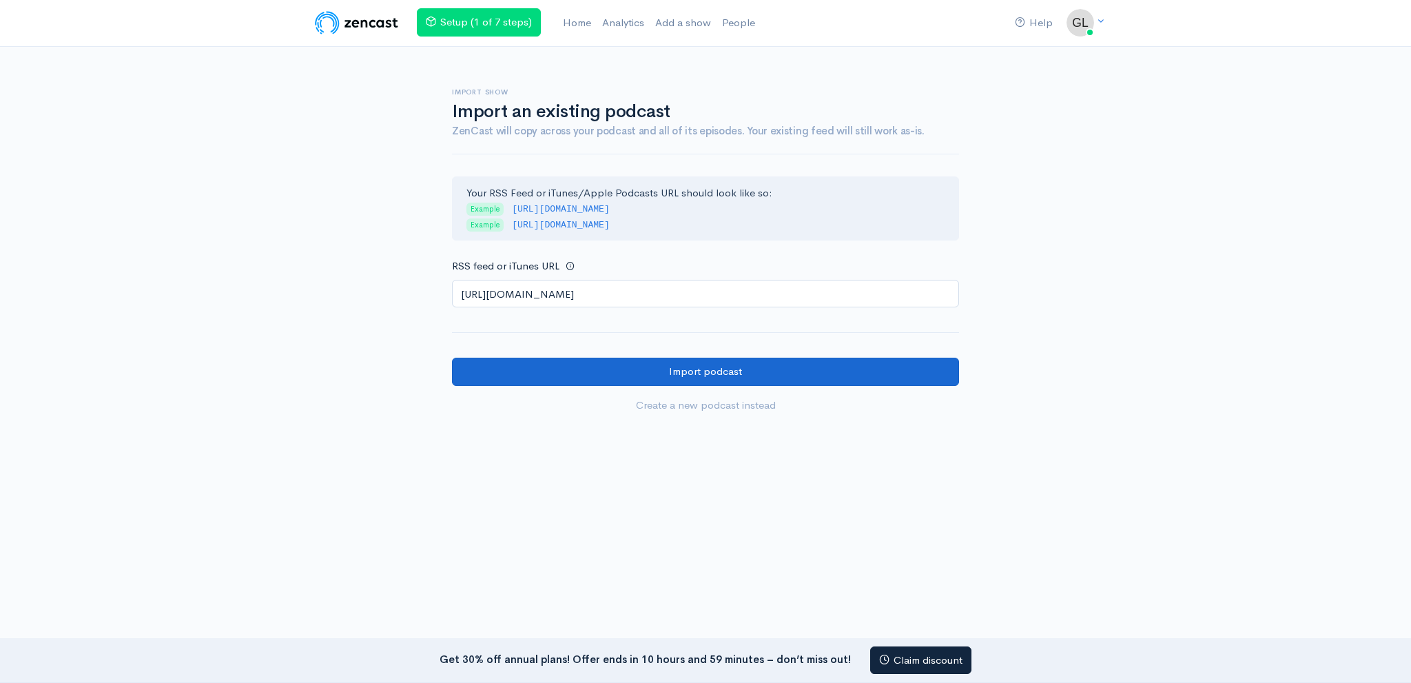 This screenshot has height=683, width=1411. What do you see at coordinates (479, 22) in the screenshot?
I see `a: Setup (1 of 7 steps)` at bounding box center [479, 22].